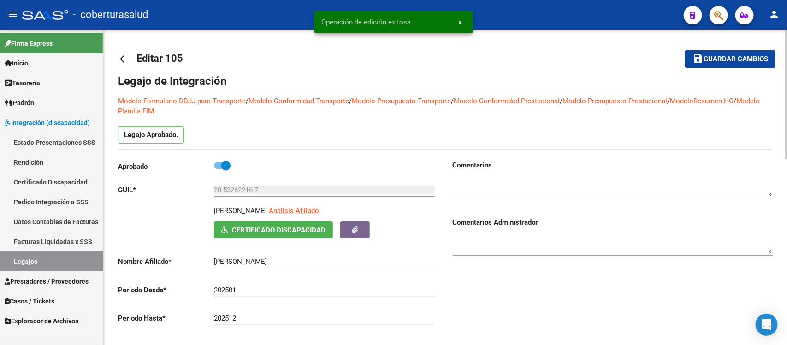  What do you see at coordinates (774, 14) in the screenshot?
I see `mat-icon: person` at bounding box center [774, 14].